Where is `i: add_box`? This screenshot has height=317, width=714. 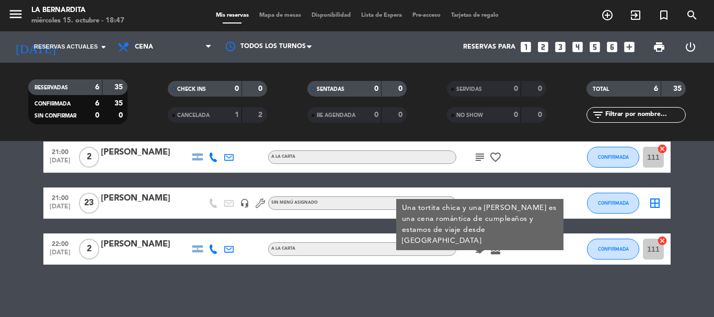
i: add_box is located at coordinates (630, 47).